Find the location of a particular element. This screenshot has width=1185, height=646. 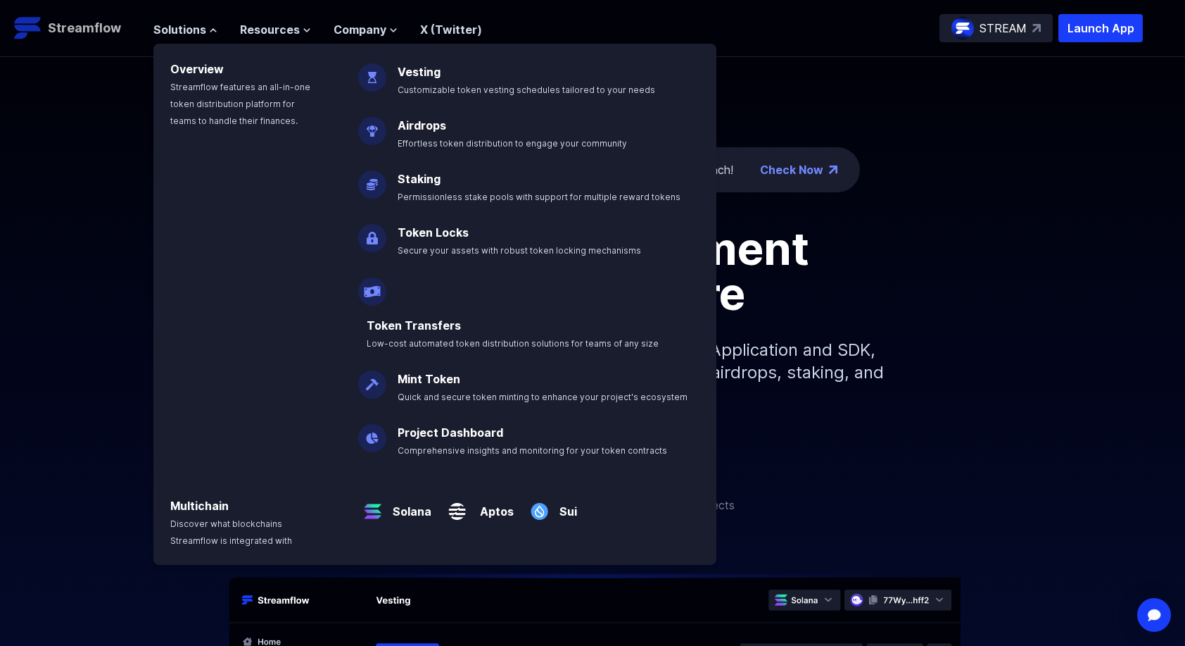

button: Resources is located at coordinates (275, 30).